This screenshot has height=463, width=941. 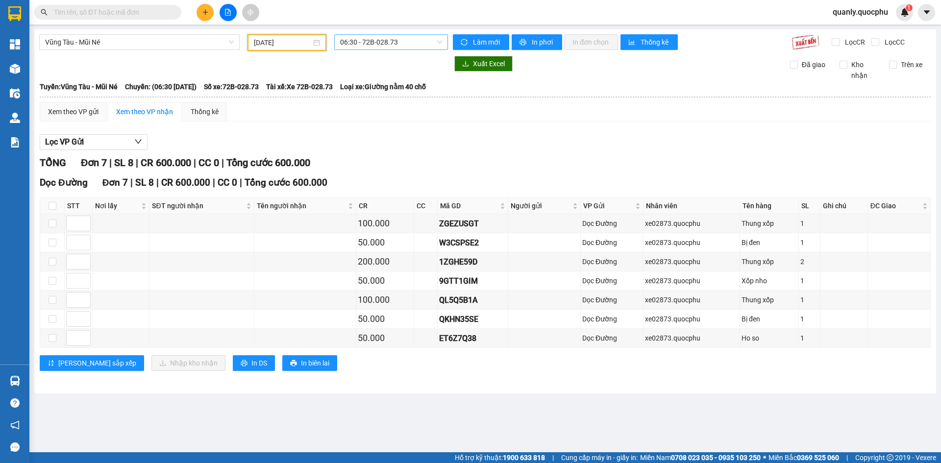 What do you see at coordinates (301, 206) in the screenshot?
I see `span: Tên người nhận` at bounding box center [301, 206].